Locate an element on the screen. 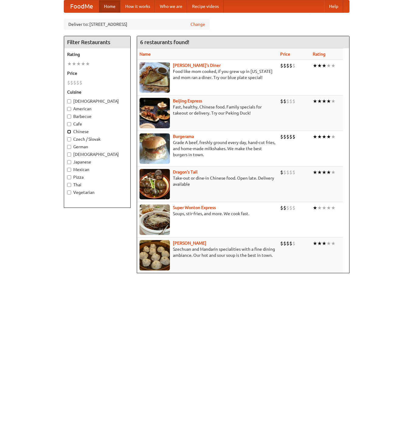 This screenshot has width=413, height=430. a: Home is located at coordinates (110, 6).